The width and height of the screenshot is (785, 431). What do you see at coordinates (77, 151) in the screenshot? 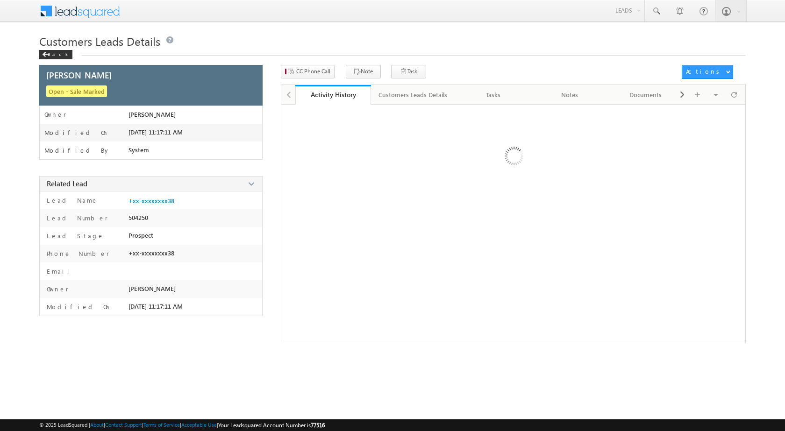
I see `label: Modified By` at bounding box center [77, 151].